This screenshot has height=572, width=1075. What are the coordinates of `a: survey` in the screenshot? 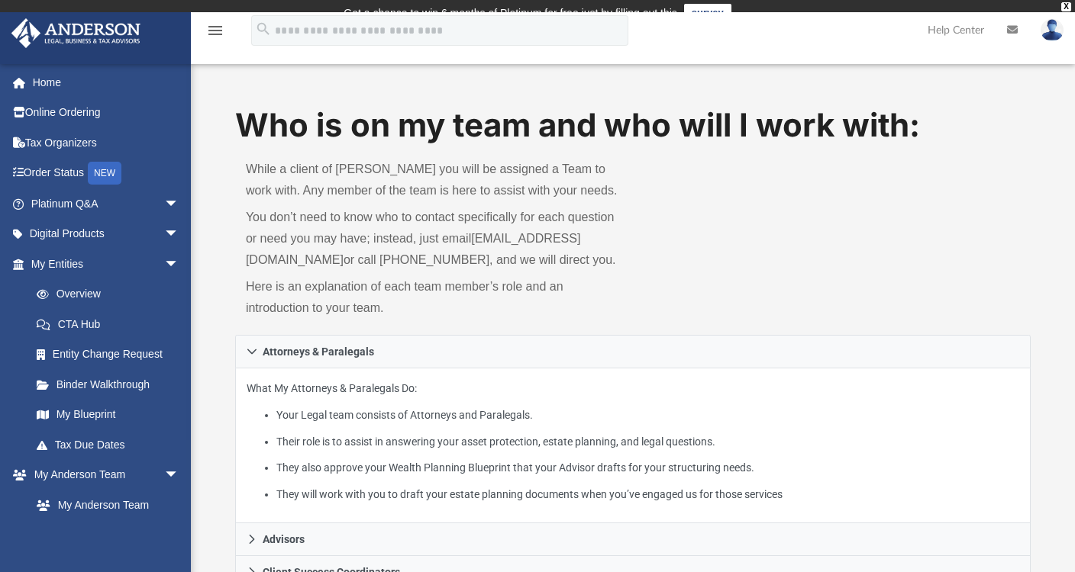 It's located at (708, 13).